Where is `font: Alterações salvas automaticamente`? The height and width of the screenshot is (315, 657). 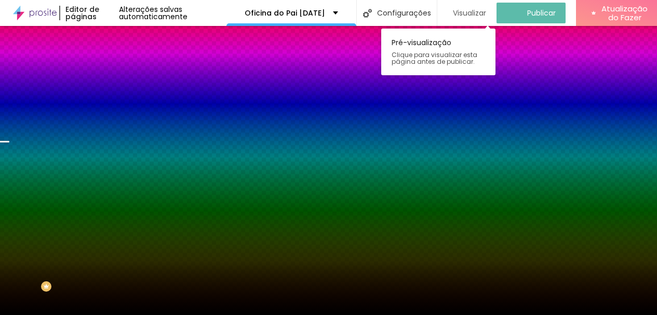 font: Alterações salvas automaticamente is located at coordinates (153, 13).